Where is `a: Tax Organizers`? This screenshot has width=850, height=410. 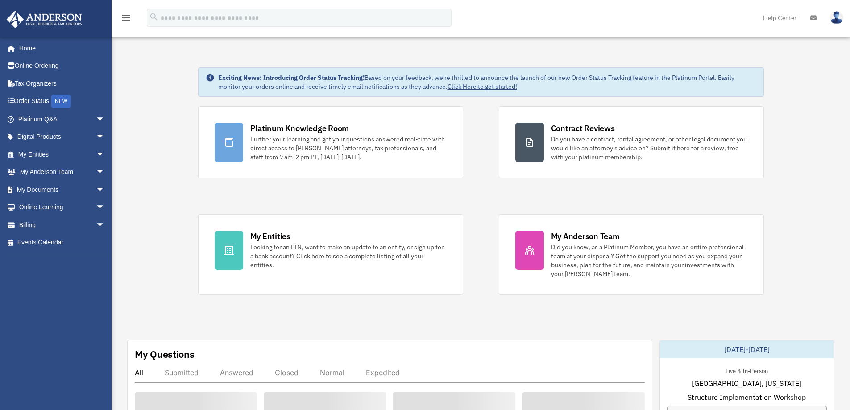 a: Tax Organizers is located at coordinates (62, 83).